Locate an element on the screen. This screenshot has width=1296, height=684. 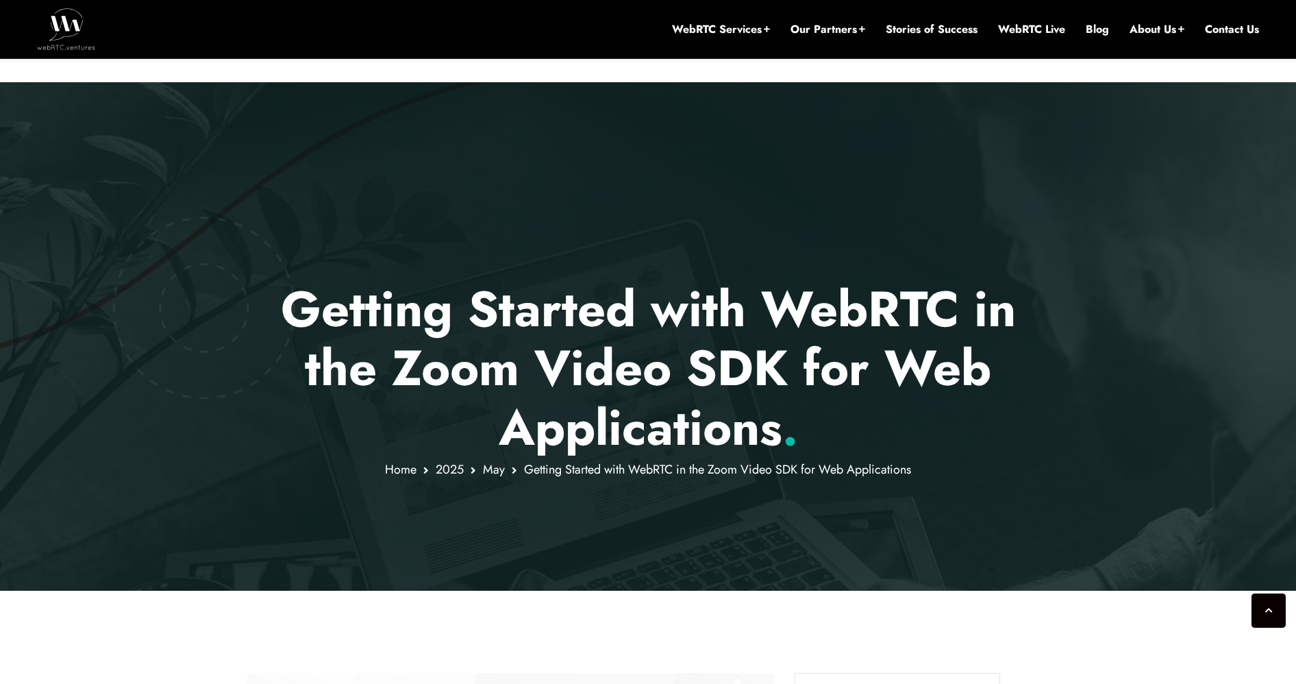
a: About Us is located at coordinates (1157, 29).